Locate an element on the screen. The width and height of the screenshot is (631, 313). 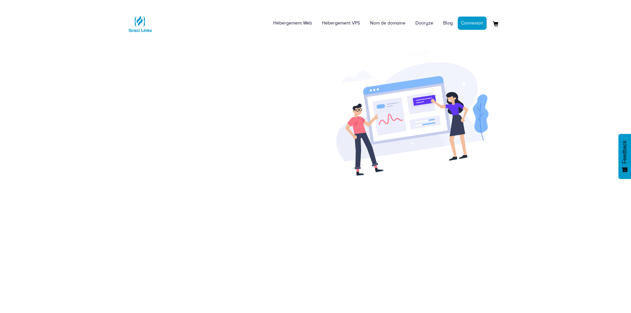
span: Feedback is located at coordinates (625, 152).